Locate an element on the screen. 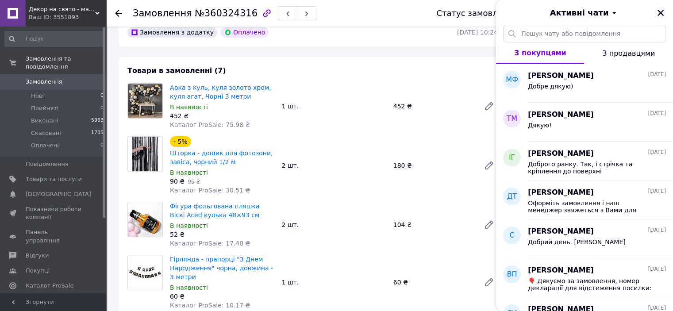 The image size is (673, 311). a: Гірлянда - прапорці "З Днем Народження" чорна, довжина - 3 метри is located at coordinates (221, 268).